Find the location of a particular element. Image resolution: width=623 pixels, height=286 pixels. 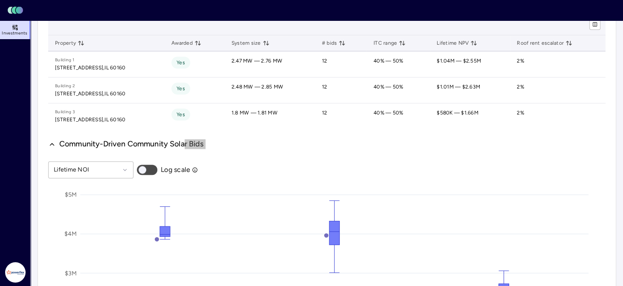

span: Property is located at coordinates (69, 43).